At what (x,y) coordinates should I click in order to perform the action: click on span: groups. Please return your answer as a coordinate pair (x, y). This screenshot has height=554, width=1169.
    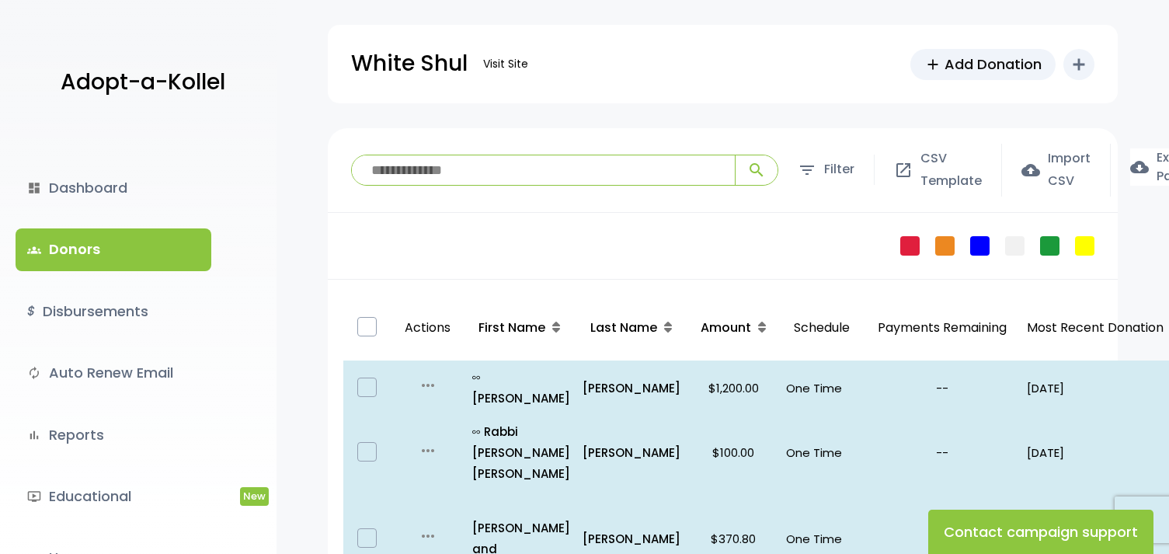
    Looking at the image, I should click on (34, 250).